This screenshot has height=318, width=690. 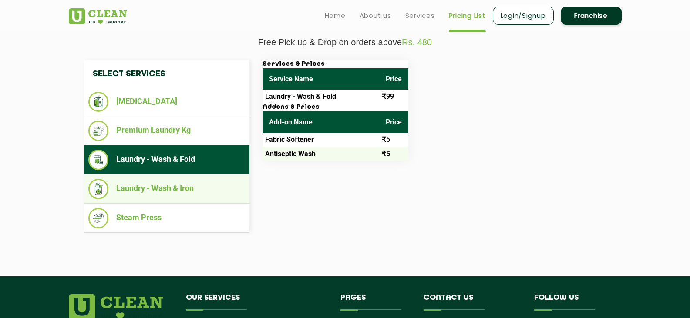 What do you see at coordinates (591, 16) in the screenshot?
I see `a: Franchise` at bounding box center [591, 16].